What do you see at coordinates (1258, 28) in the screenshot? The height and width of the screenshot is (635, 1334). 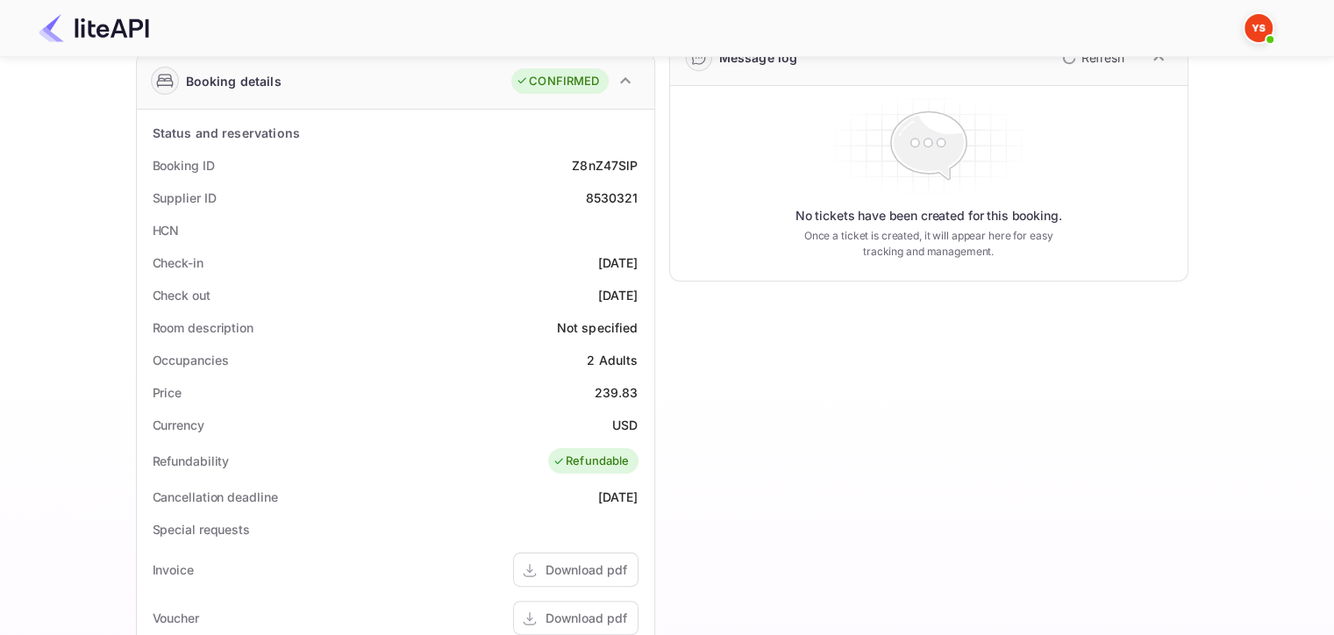 I see `img: Yandex Support` at bounding box center [1258, 28].